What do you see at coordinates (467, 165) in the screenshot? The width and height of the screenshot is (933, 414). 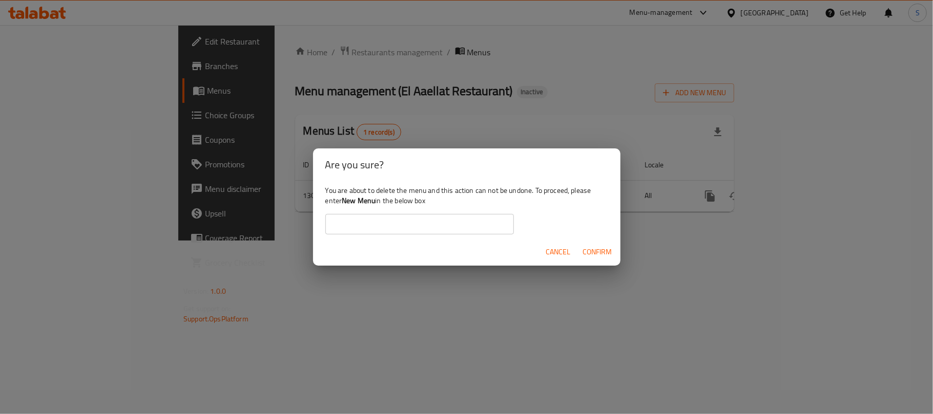 I see `h2: Are you sure?` at bounding box center [467, 165].